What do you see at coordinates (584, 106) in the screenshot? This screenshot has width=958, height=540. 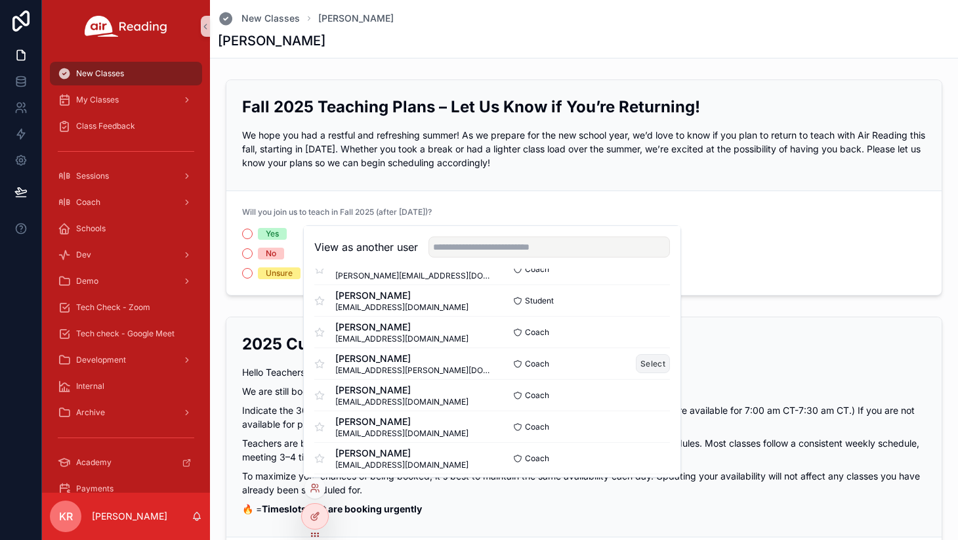 I see `h2: Fall 2025 Teaching Plans – Let Us Know if You’re Returning!` at bounding box center [584, 106].